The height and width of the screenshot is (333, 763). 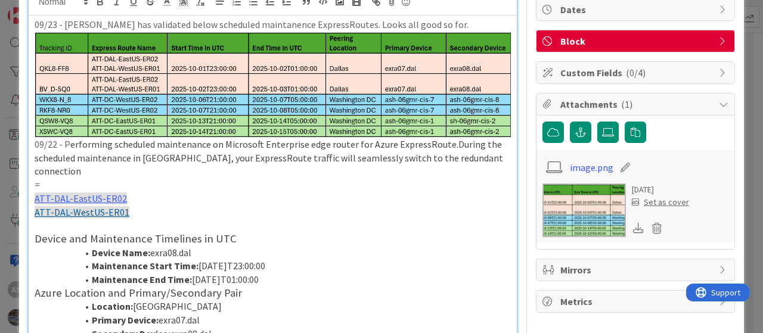 What do you see at coordinates (627, 104) in the screenshot?
I see `span: ( 1 )` at bounding box center [627, 104].